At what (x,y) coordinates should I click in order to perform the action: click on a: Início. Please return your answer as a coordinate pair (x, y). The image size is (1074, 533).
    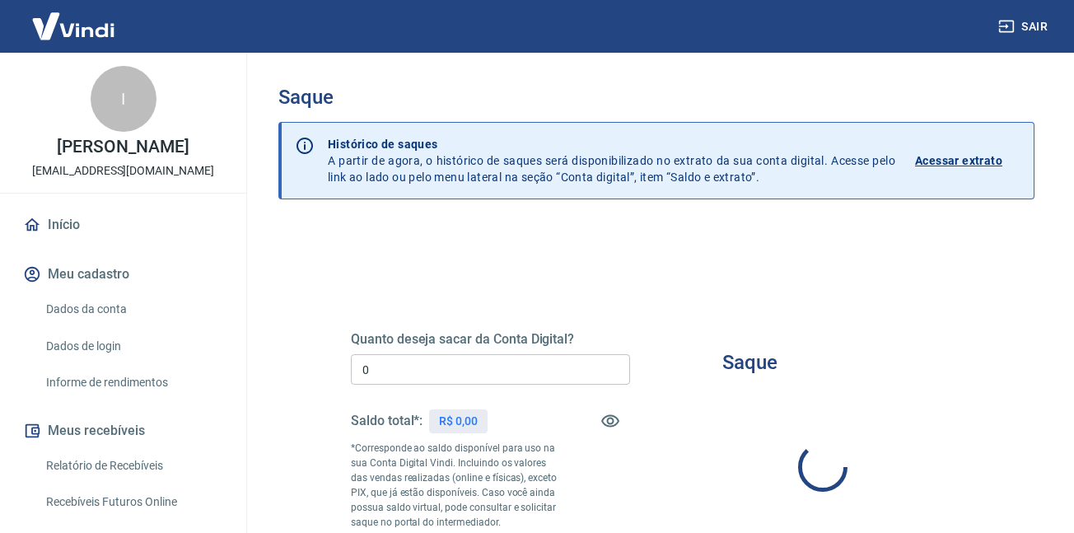
    Looking at the image, I should click on (123, 225).